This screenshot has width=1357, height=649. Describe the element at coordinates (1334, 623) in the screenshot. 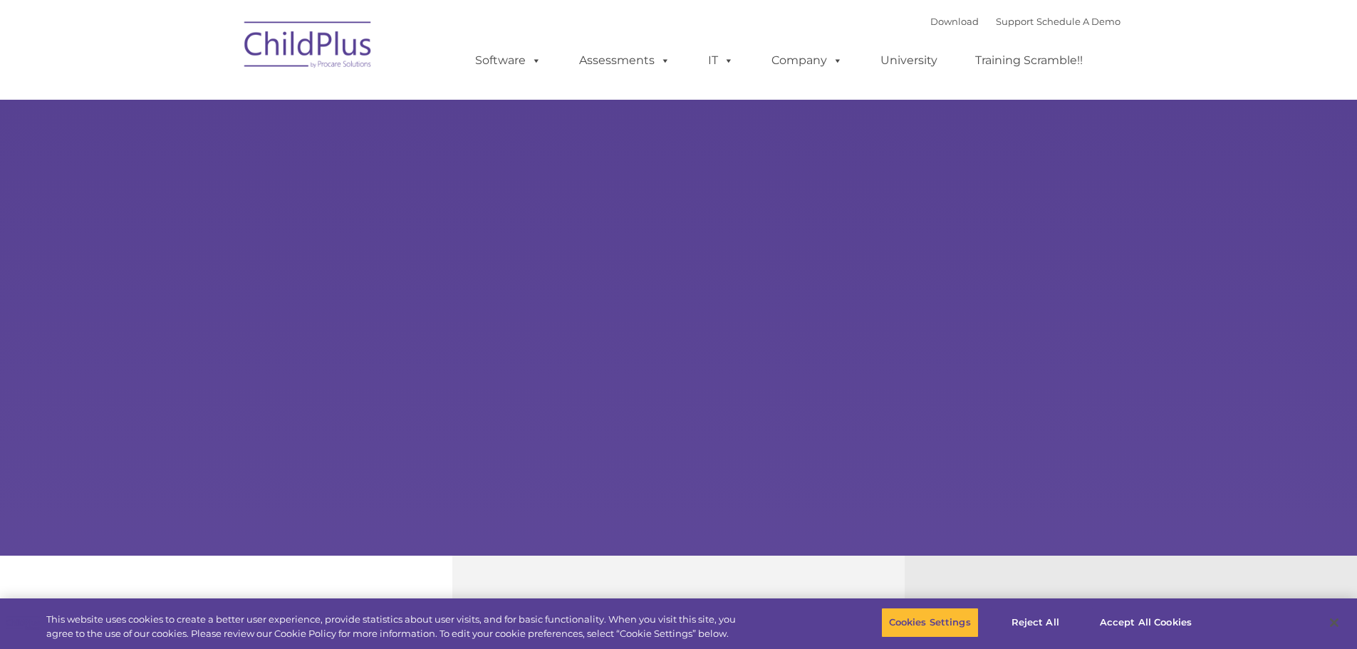

I see `button: Close` at that location.